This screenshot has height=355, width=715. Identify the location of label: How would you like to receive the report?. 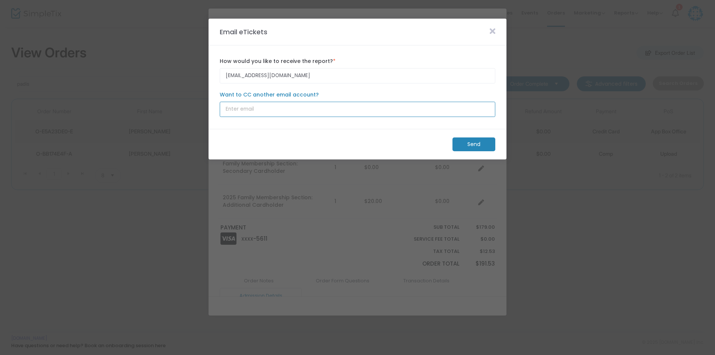
(357, 61).